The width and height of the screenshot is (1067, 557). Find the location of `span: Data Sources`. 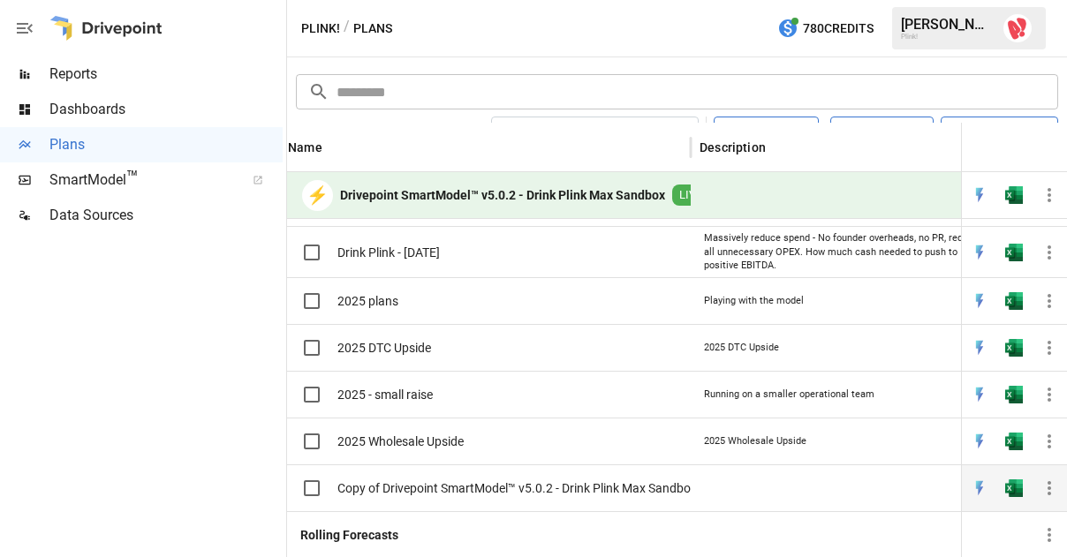

span: Data Sources is located at coordinates (166, 216).